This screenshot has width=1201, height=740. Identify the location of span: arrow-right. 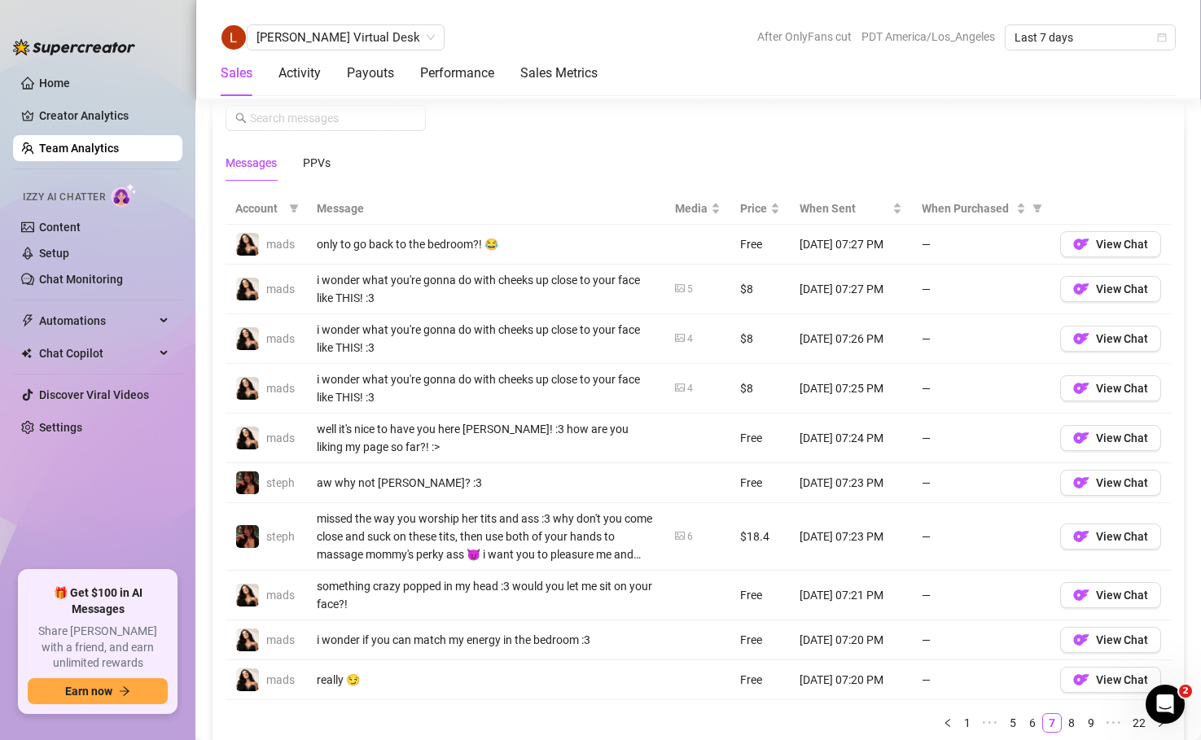
(125, 691).